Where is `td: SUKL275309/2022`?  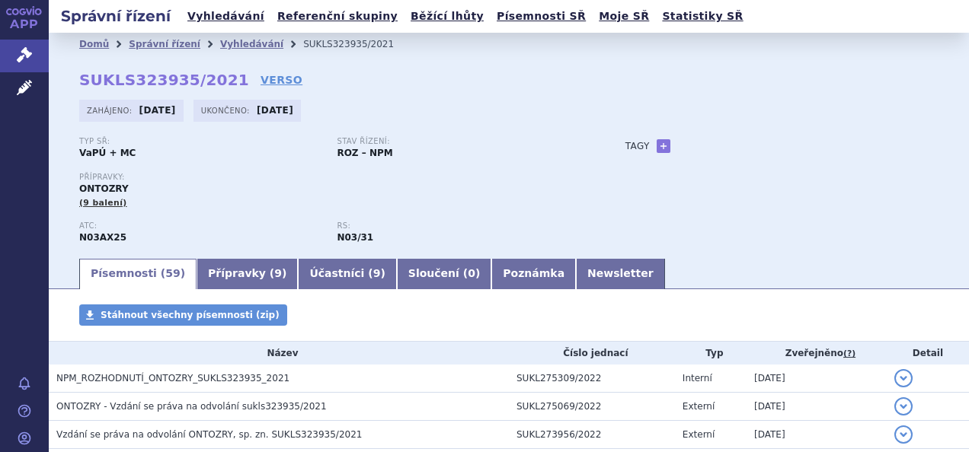
td: SUKL275309/2022 is located at coordinates (592, 379).